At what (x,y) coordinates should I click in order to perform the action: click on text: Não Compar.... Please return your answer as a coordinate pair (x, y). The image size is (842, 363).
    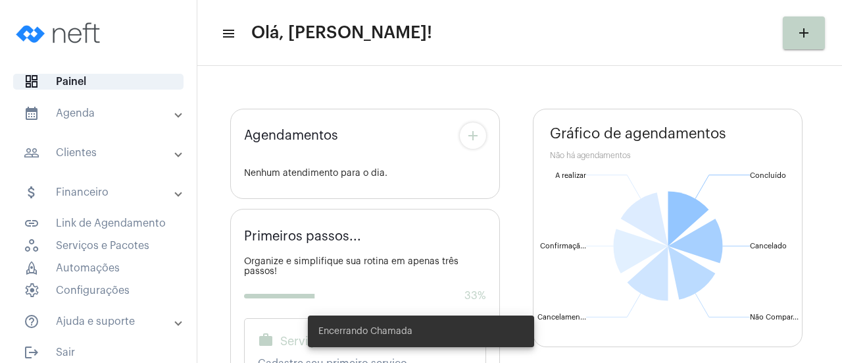
    Looking at the image, I should click on (775, 317).